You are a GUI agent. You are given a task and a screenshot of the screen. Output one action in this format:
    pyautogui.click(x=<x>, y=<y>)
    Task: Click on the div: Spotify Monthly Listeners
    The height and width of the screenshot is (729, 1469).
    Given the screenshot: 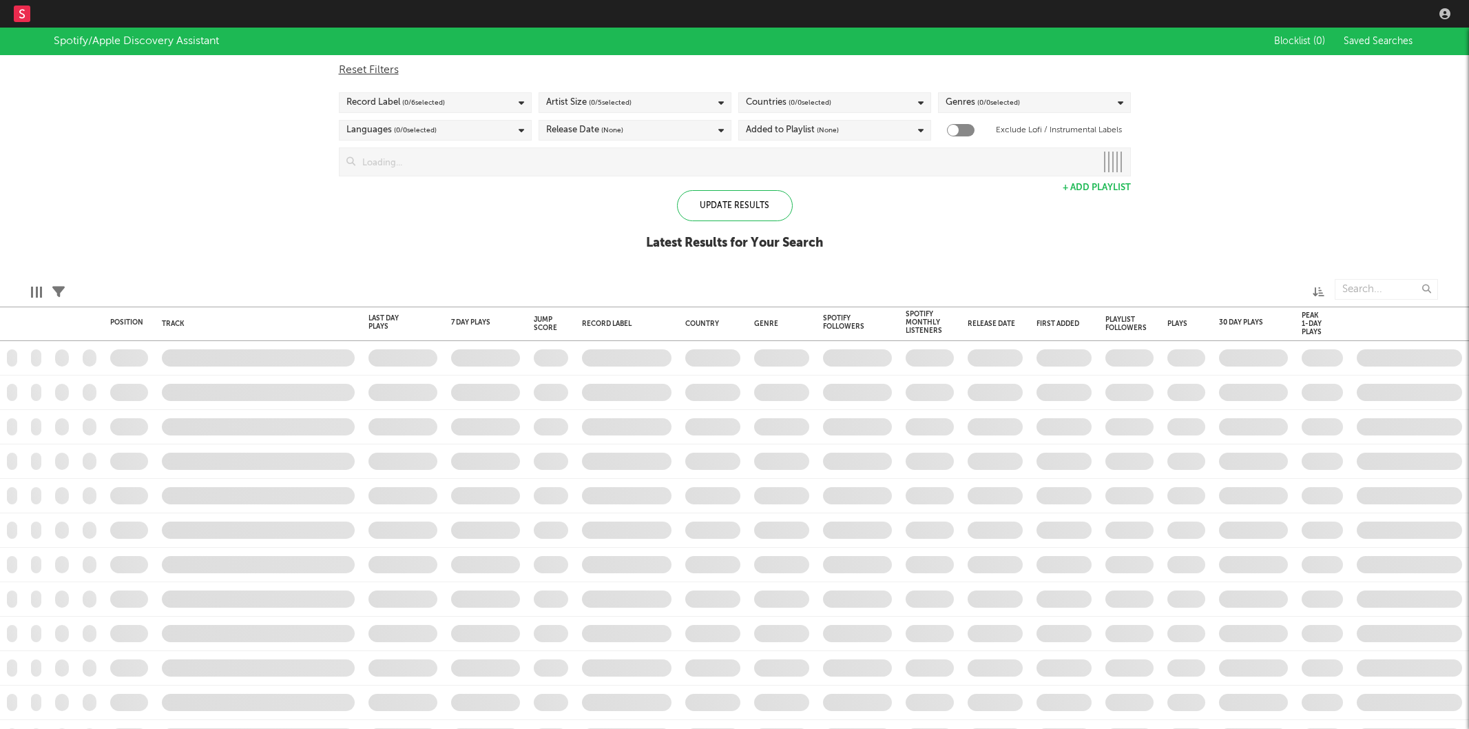 What is the action you would take?
    pyautogui.click(x=924, y=322)
    